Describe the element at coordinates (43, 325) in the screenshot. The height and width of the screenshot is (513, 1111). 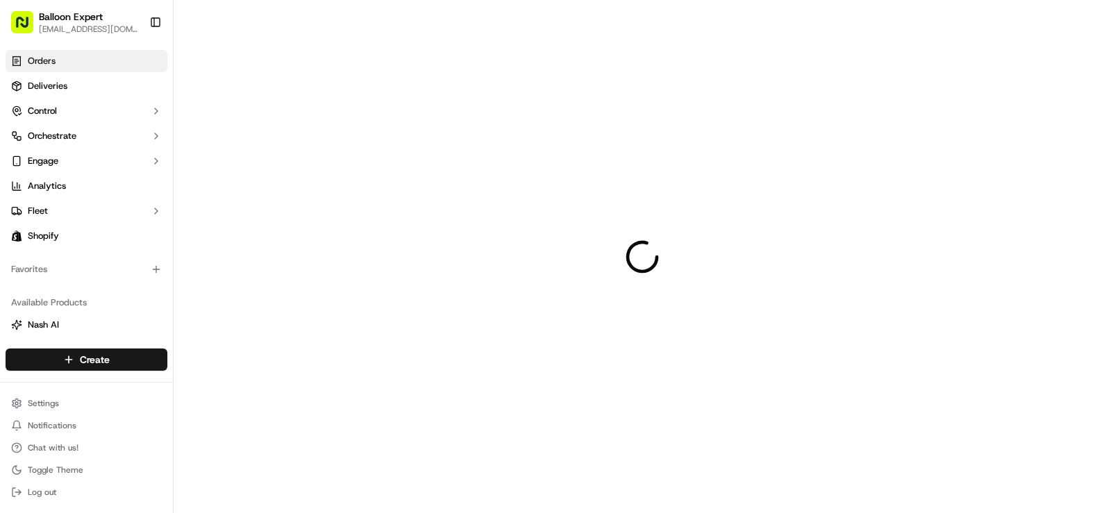
I see `span: Nash AI` at that location.